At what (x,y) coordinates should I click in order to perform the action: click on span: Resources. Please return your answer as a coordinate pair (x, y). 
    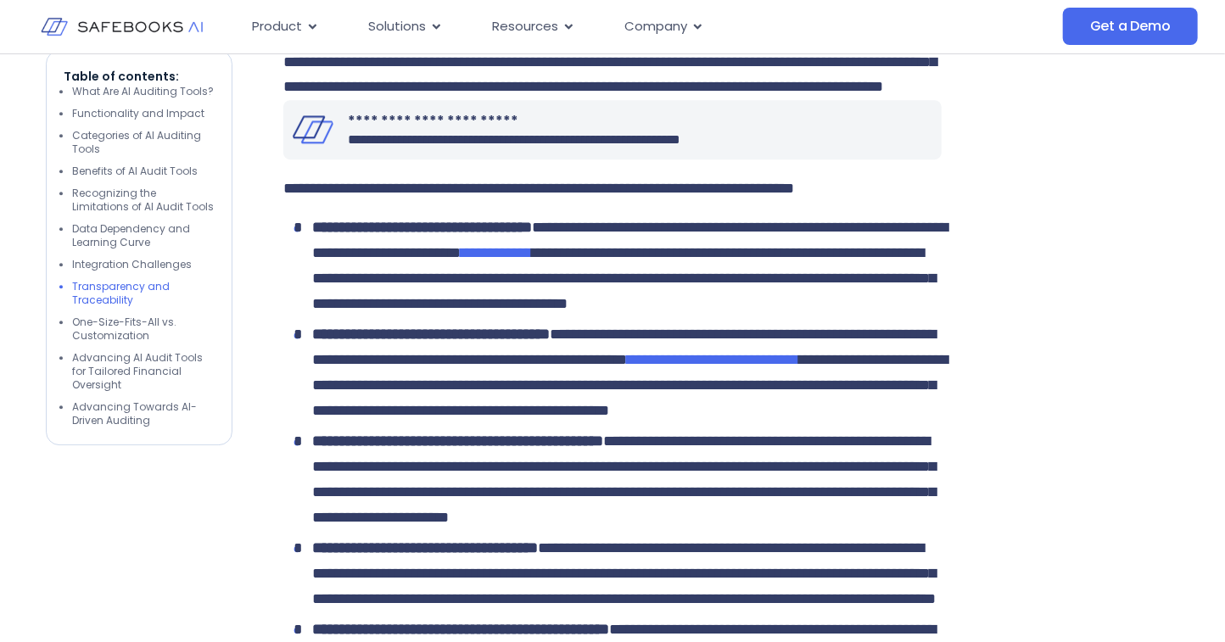
    Looking at the image, I should click on (525, 26).